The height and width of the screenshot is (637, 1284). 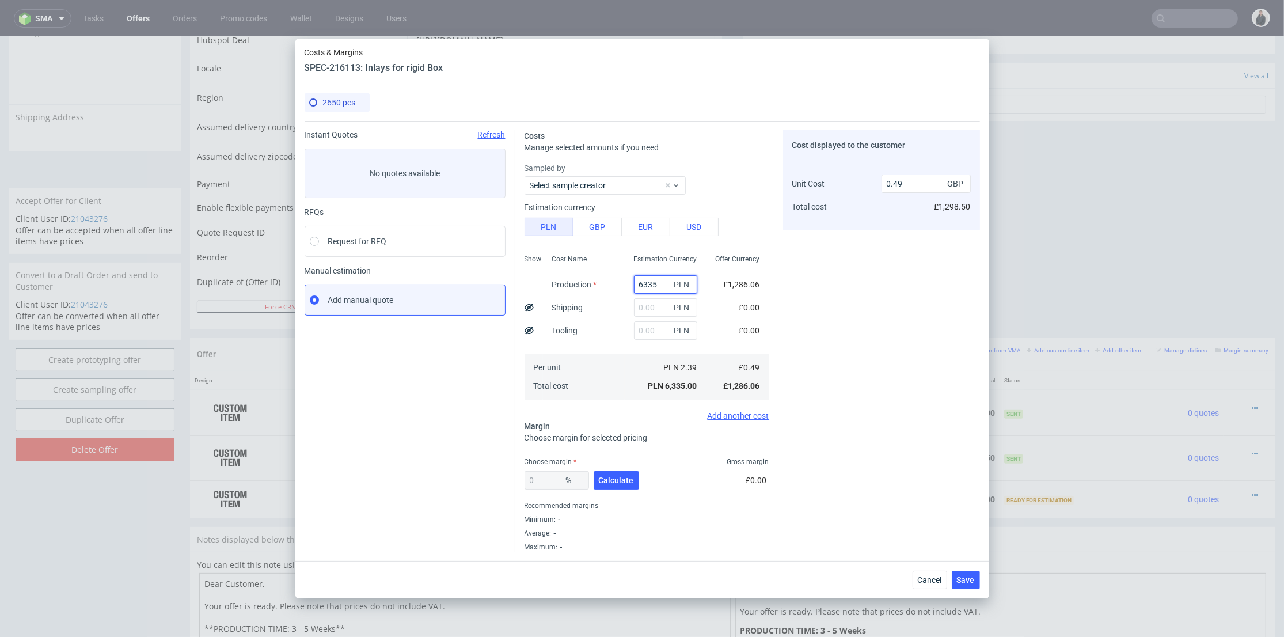 What do you see at coordinates (642, 375) in the screenshot?
I see `td: 2000` at bounding box center [642, 375].